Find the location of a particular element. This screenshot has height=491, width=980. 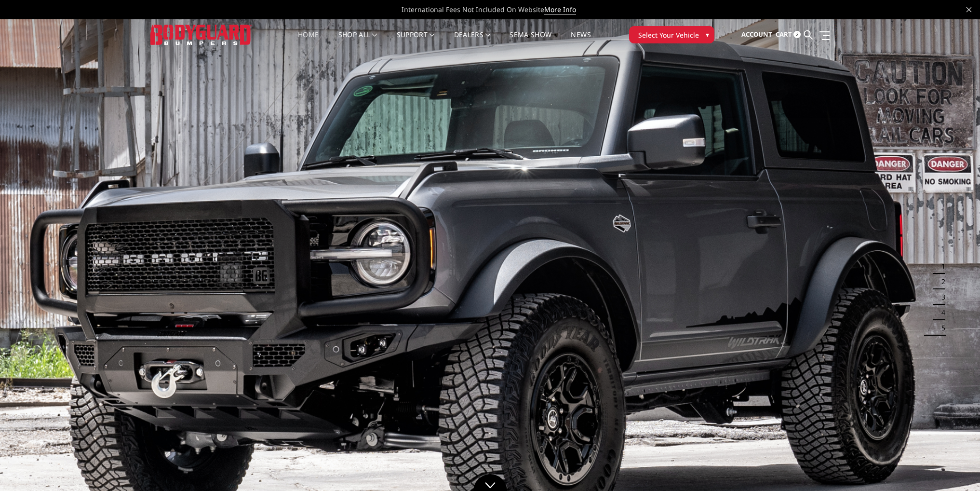

a: News is located at coordinates (580, 40).